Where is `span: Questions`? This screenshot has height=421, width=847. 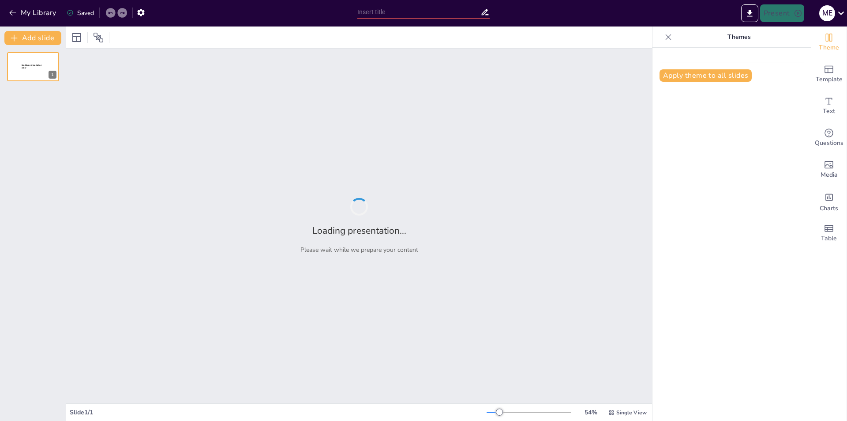
span: Questions is located at coordinates (829, 143).